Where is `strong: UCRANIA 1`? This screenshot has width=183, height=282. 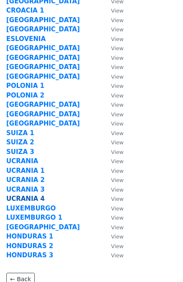
strong: UCRANIA 1 is located at coordinates (26, 171).